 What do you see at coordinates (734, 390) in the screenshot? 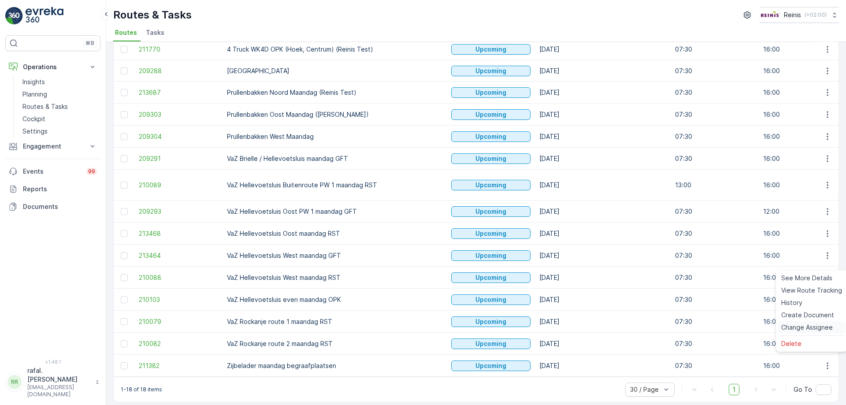
I see `span: 1` at bounding box center [734, 390].